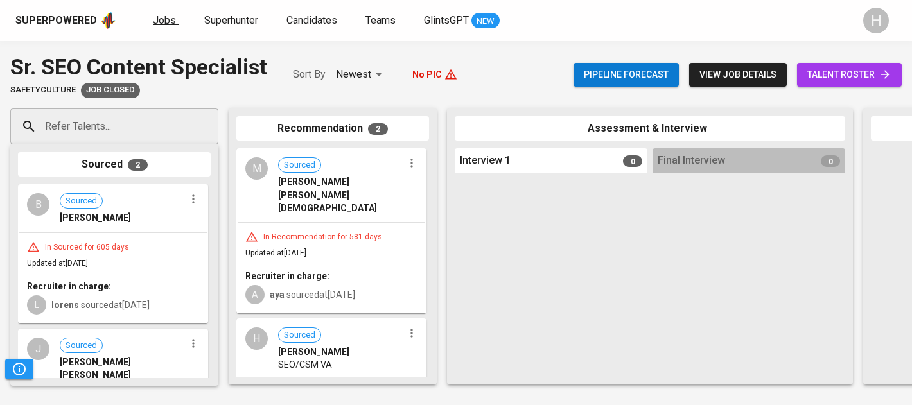 Image resolution: width=912 pixels, height=405 pixels. I want to click on div: J, so click(38, 349).